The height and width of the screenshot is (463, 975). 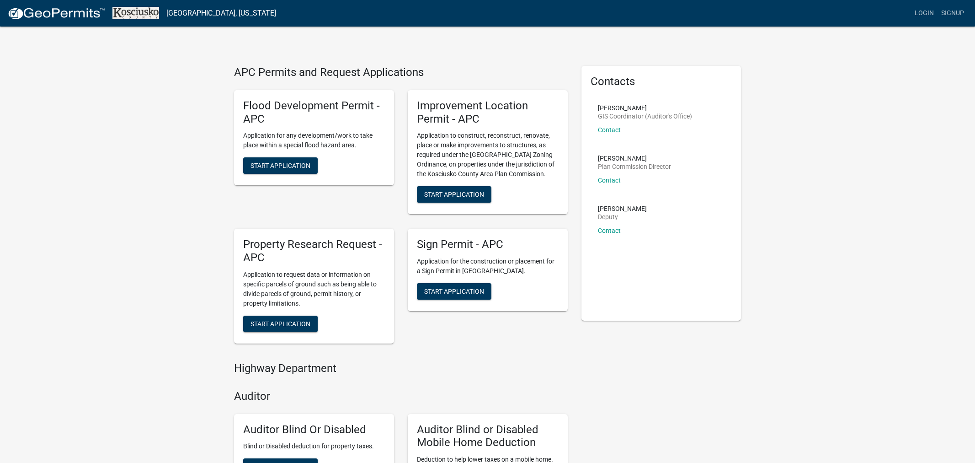 I want to click on img: Kosciusko County, Indiana, so click(x=136, y=13).